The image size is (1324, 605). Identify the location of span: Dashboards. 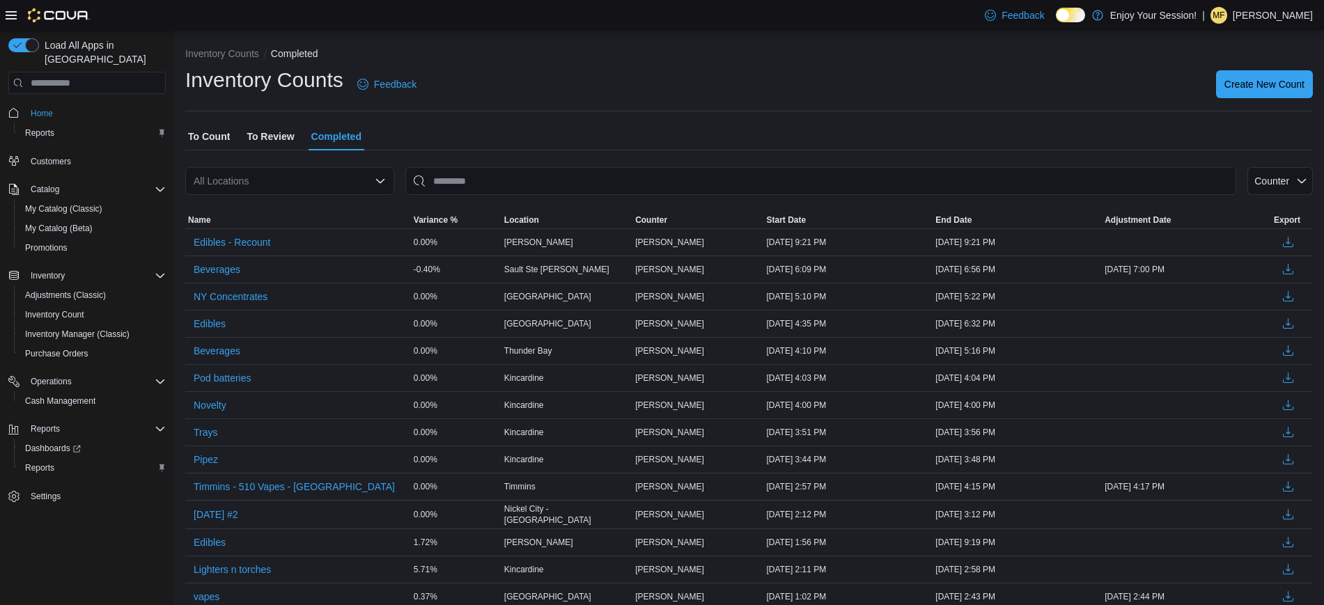
(53, 449).